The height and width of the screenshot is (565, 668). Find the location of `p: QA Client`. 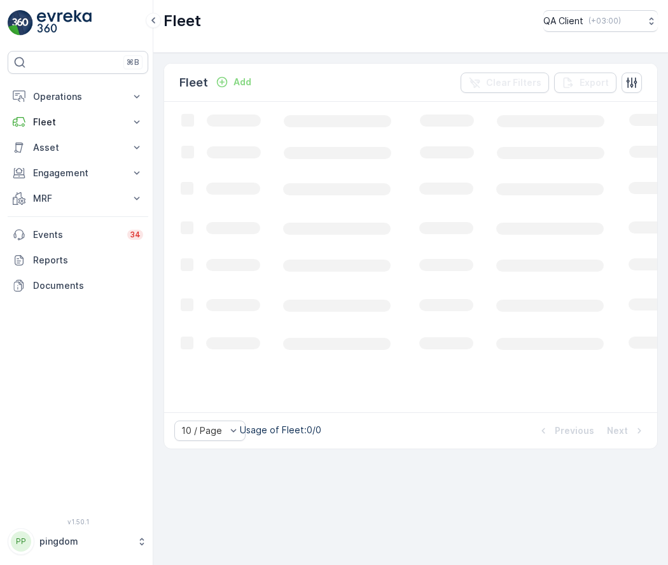

p: QA Client is located at coordinates (563, 21).